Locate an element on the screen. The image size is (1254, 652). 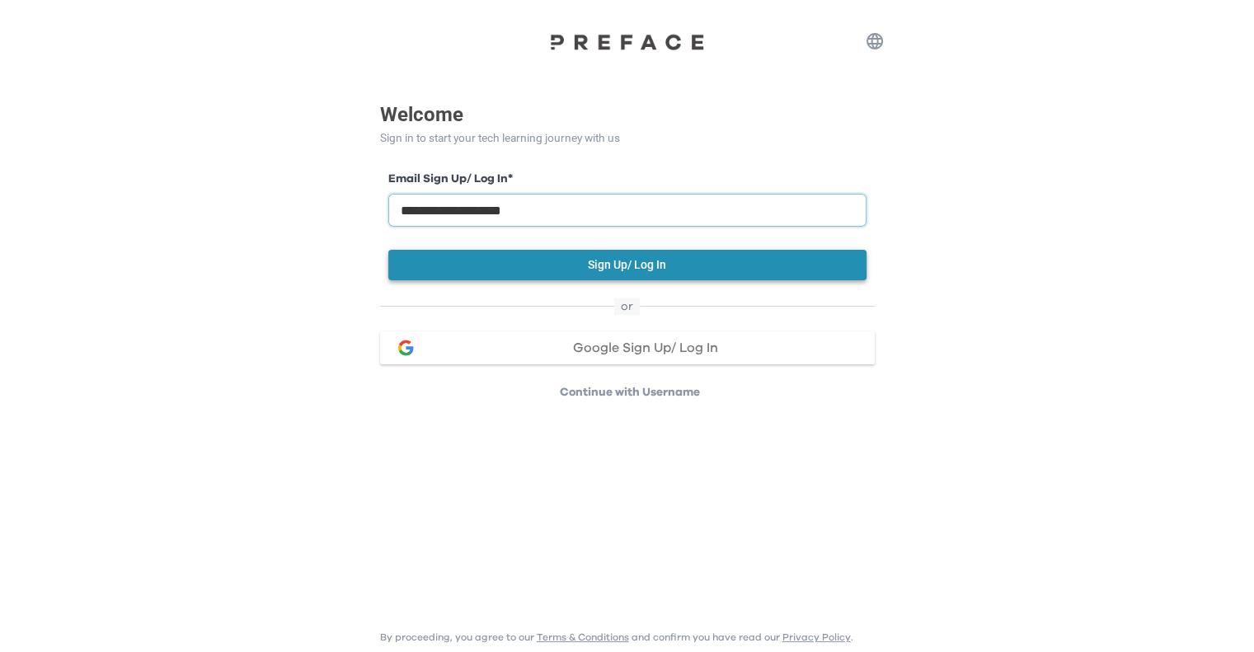
span: or is located at coordinates (626, 307).